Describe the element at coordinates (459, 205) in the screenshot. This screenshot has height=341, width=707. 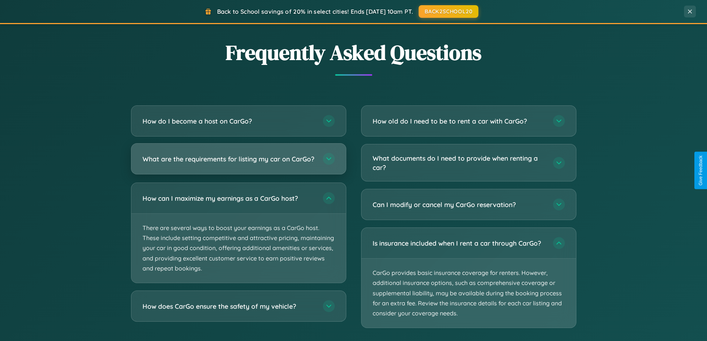
I see `h3: Can I modify or cancel my CarGo reservation?` at that location.